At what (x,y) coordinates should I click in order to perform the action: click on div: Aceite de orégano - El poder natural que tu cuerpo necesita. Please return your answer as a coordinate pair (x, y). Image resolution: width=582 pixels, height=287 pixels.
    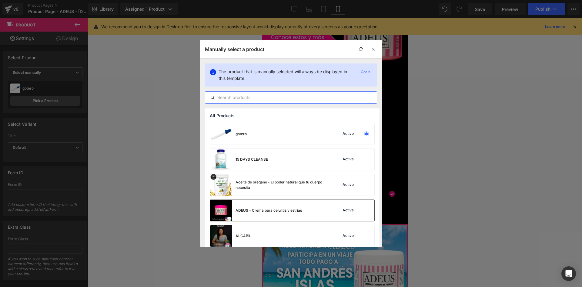
    Looking at the image, I should click on (281, 185).